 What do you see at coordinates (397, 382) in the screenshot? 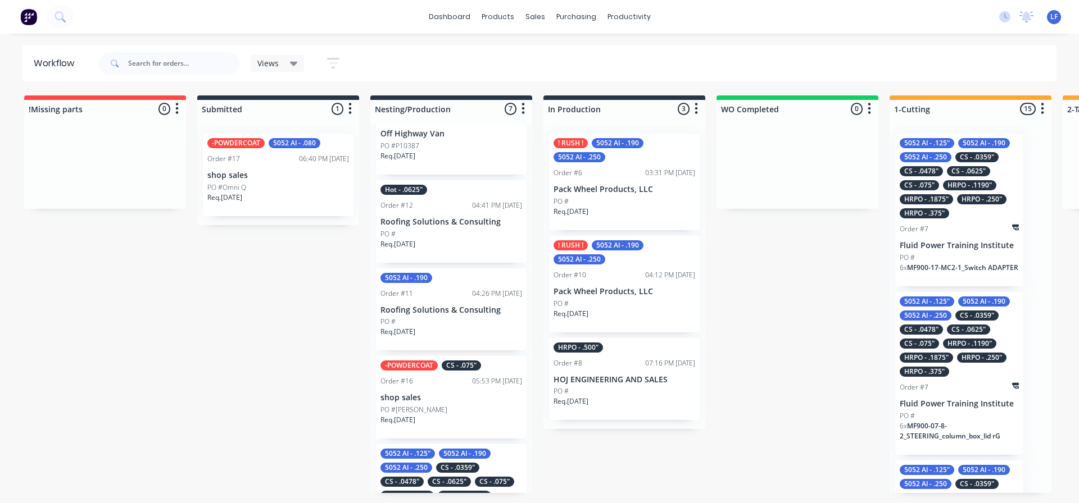
I see `div: Order #16` at bounding box center [397, 382].